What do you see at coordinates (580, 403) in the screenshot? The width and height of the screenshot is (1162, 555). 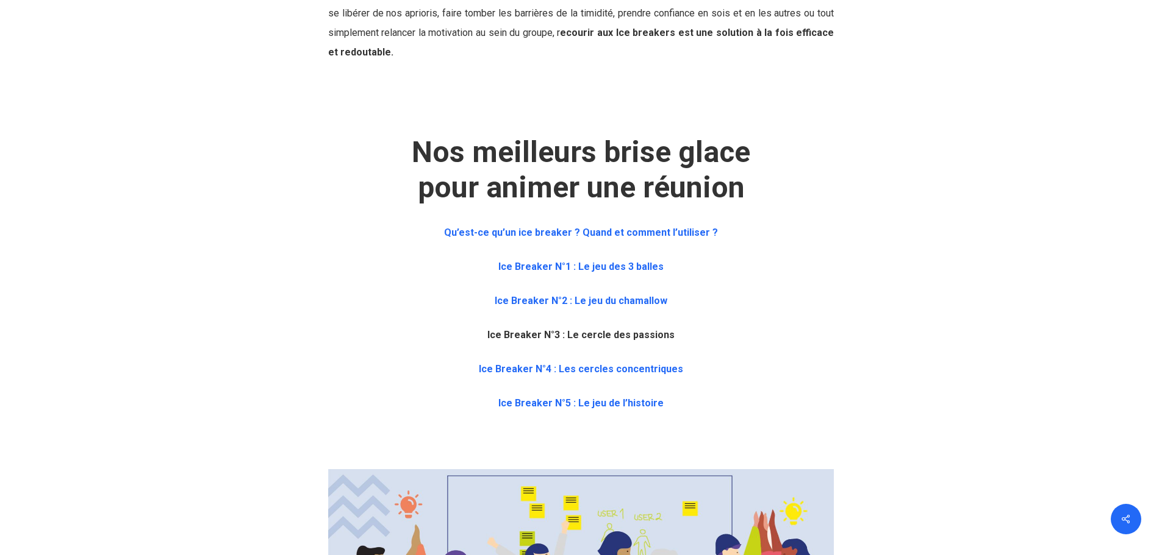 I see `a: Ice Breaker N°5 : Le jeu de l’histoire` at bounding box center [580, 403].